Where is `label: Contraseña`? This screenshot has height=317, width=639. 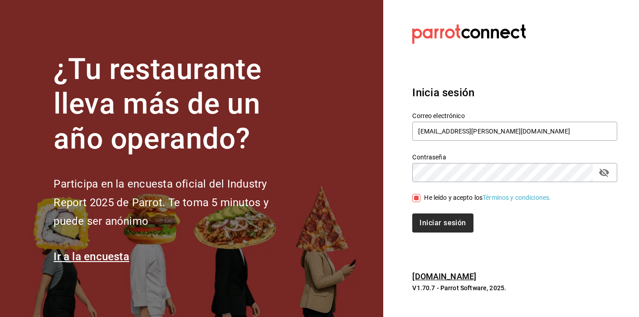 label: Contraseña is located at coordinates (515, 156).